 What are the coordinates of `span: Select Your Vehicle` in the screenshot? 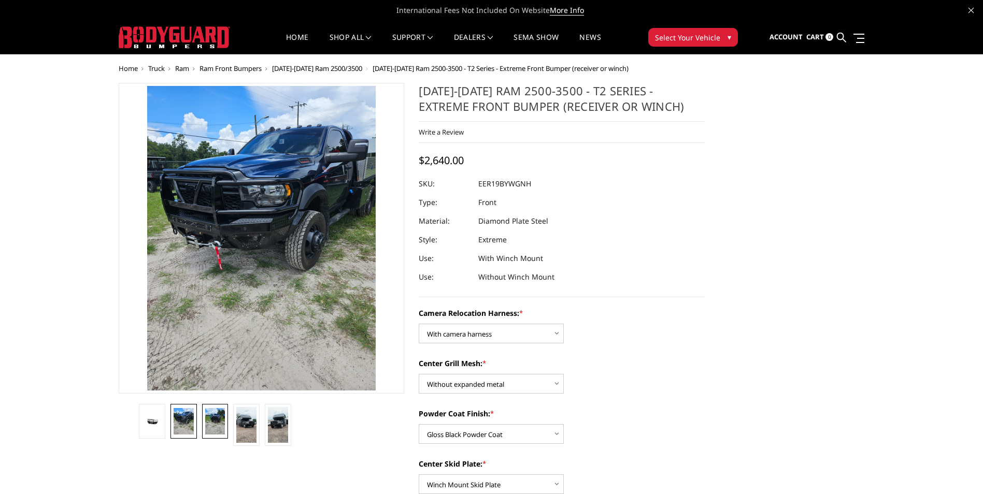 It's located at (688, 37).